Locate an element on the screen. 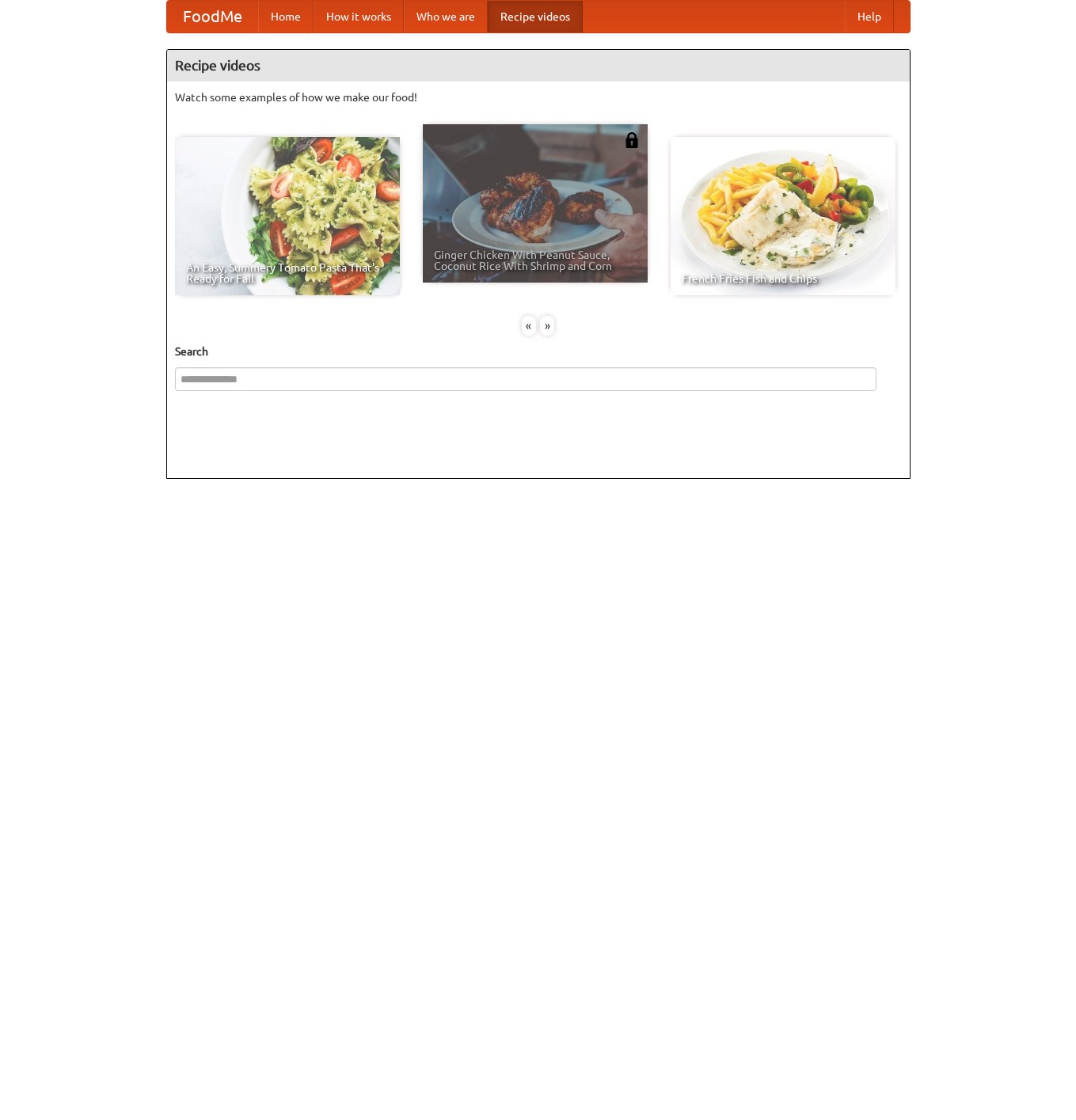 The height and width of the screenshot is (1120, 1076). a: Help is located at coordinates (870, 17).